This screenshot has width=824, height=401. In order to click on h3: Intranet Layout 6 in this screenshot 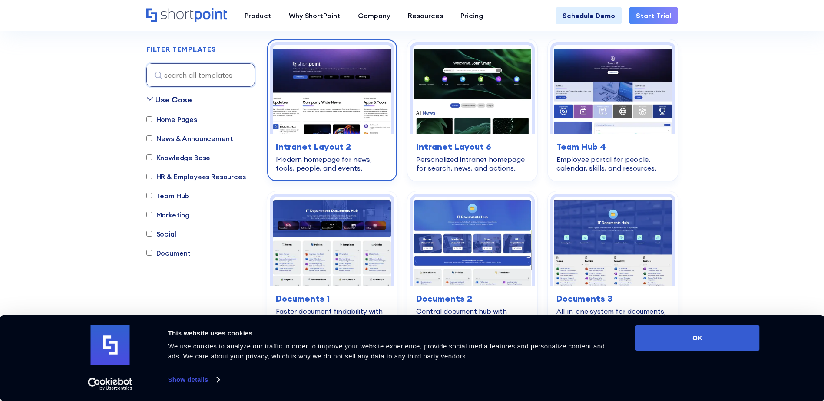, I will do `click(472, 147)`.